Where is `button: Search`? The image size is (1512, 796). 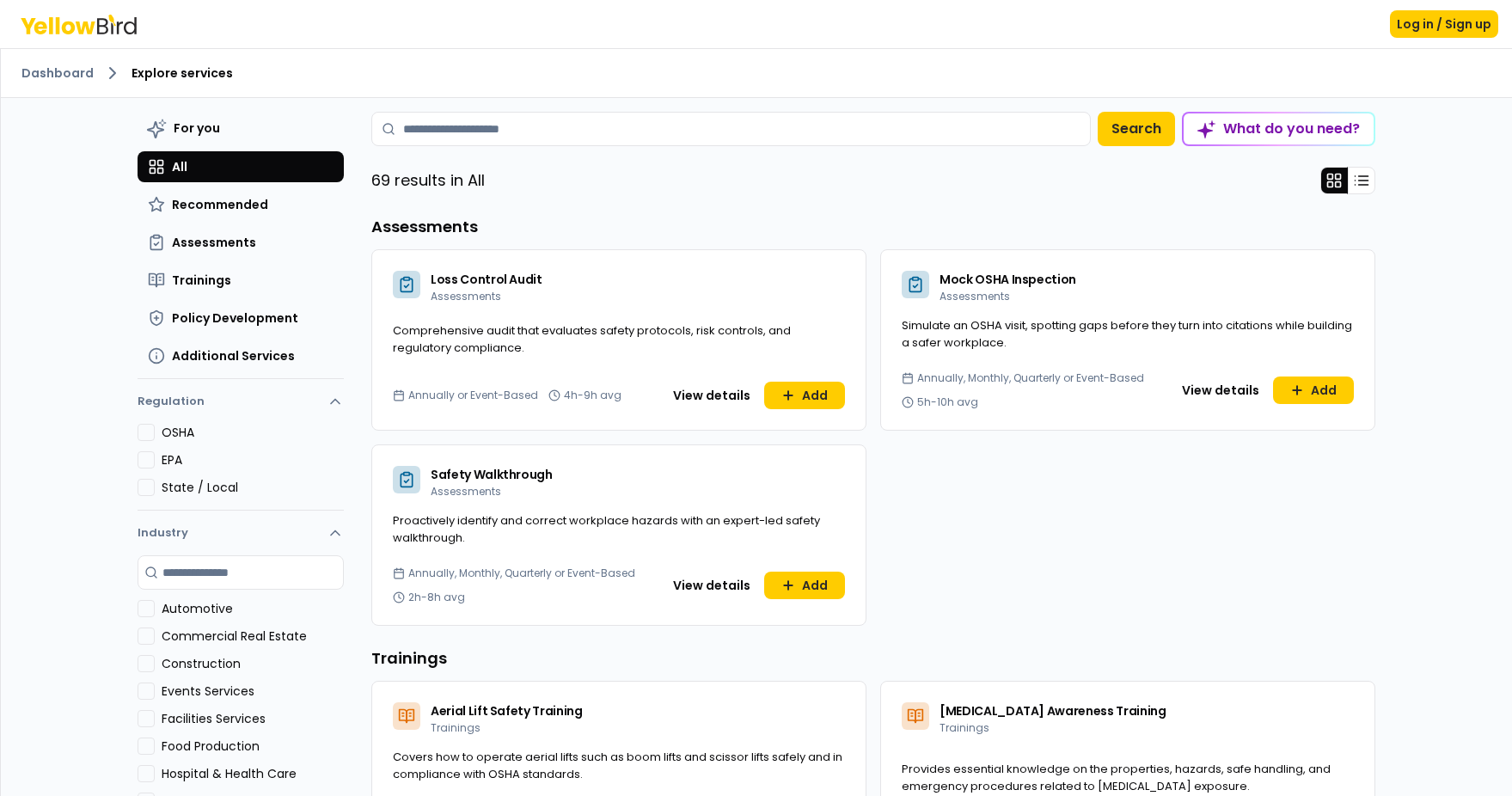
button: Search is located at coordinates (1137, 129).